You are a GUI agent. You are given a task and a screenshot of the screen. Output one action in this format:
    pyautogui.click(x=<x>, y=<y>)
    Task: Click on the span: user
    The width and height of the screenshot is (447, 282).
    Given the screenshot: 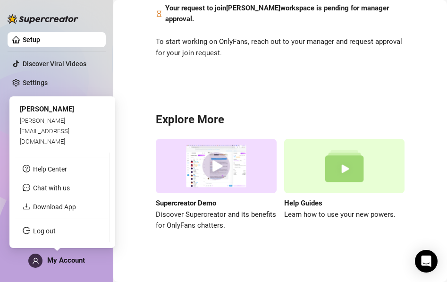 What is the action you would take?
    pyautogui.click(x=35, y=260)
    